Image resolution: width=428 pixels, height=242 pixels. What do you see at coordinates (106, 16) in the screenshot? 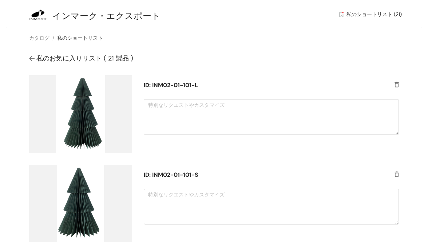
I see `font: インマーク・エクスポート` at bounding box center [106, 16].